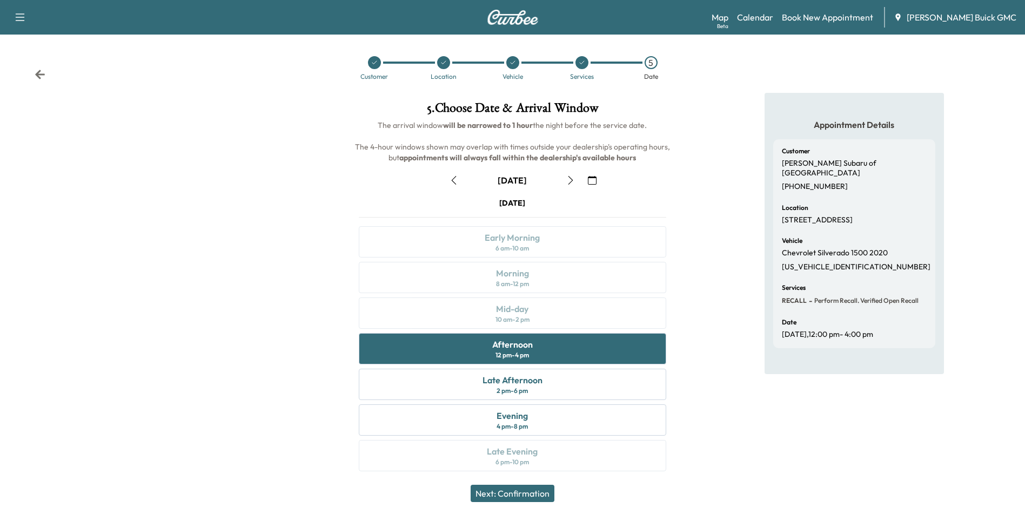 The width and height of the screenshot is (1025, 515). I want to click on a: Book New Appointment, so click(827, 17).